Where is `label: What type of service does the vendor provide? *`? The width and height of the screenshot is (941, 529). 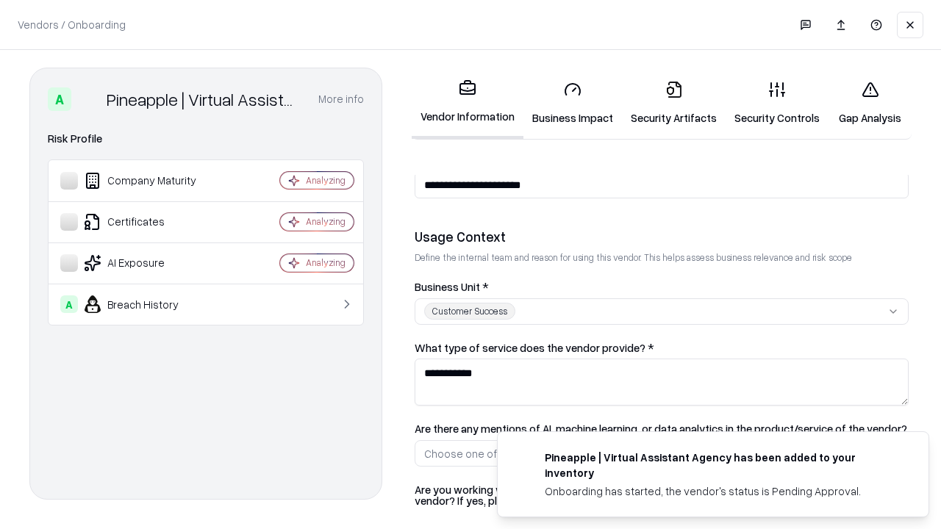
label: What type of service does the vendor provide? * is located at coordinates (661, 348).